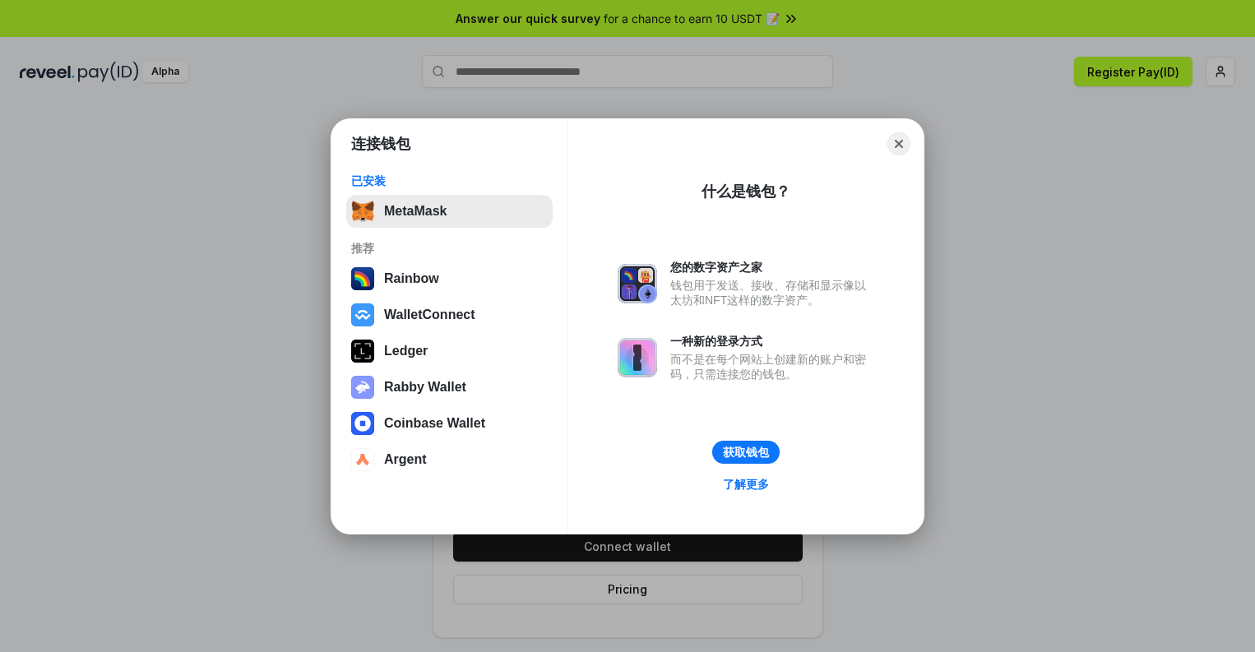 The image size is (1255, 652). Describe the element at coordinates (772, 267) in the screenshot. I see `div: 您的数字资产之家` at that location.